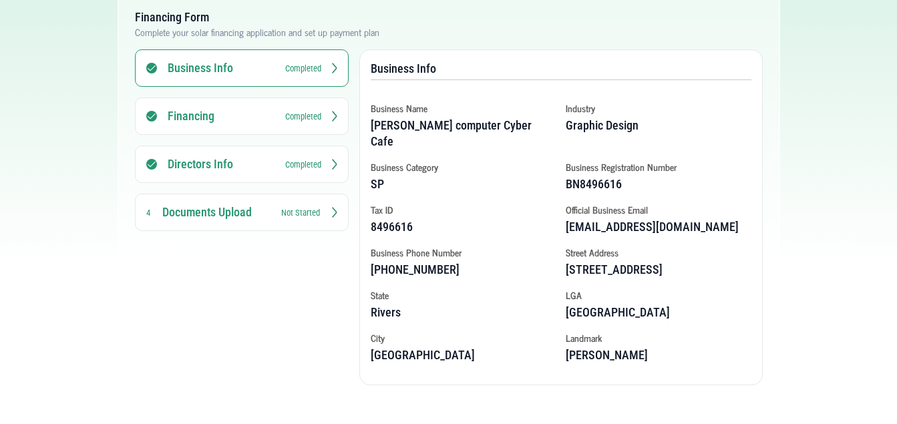  Describe the element at coordinates (221, 116) in the screenshot. I see `h3: Financing` at that location.